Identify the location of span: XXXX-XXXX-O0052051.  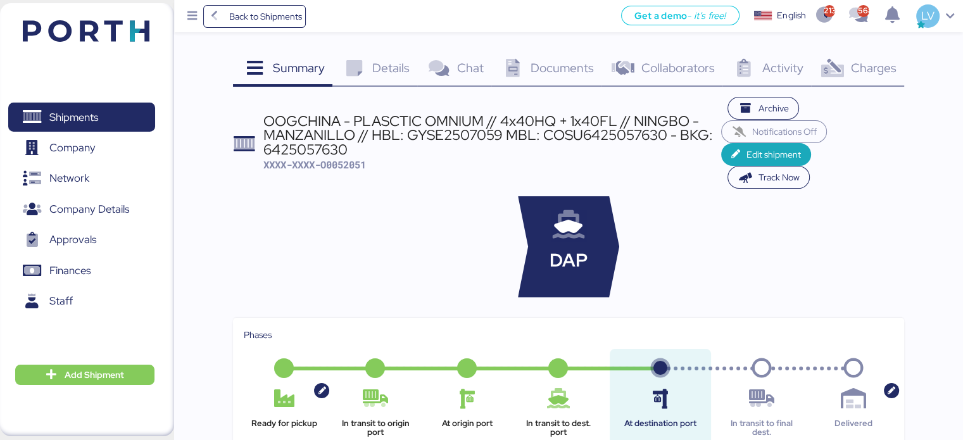
(315, 165).